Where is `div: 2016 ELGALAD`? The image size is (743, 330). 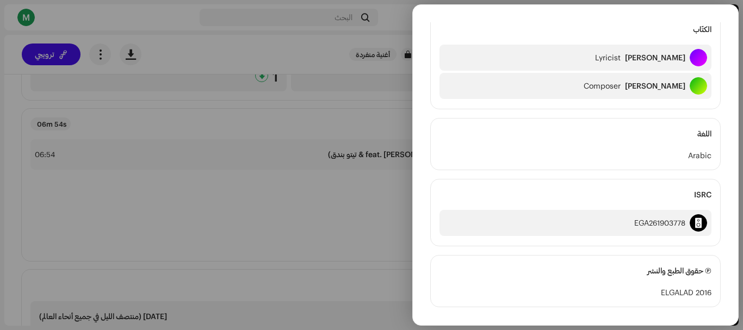
div: 2016 ELGALAD is located at coordinates (575, 293).